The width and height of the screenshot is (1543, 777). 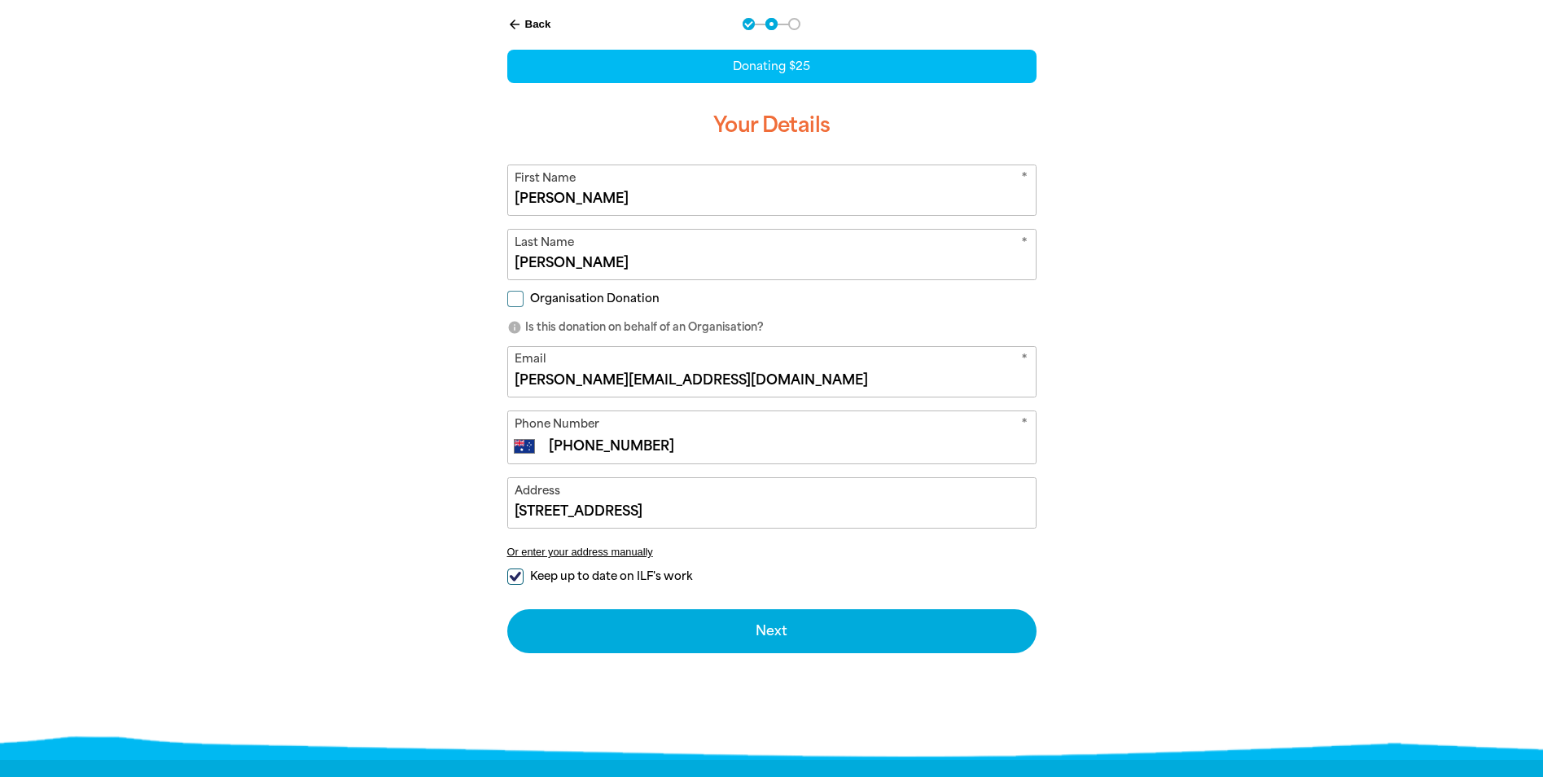 I want to click on button: Next, so click(x=772, y=631).